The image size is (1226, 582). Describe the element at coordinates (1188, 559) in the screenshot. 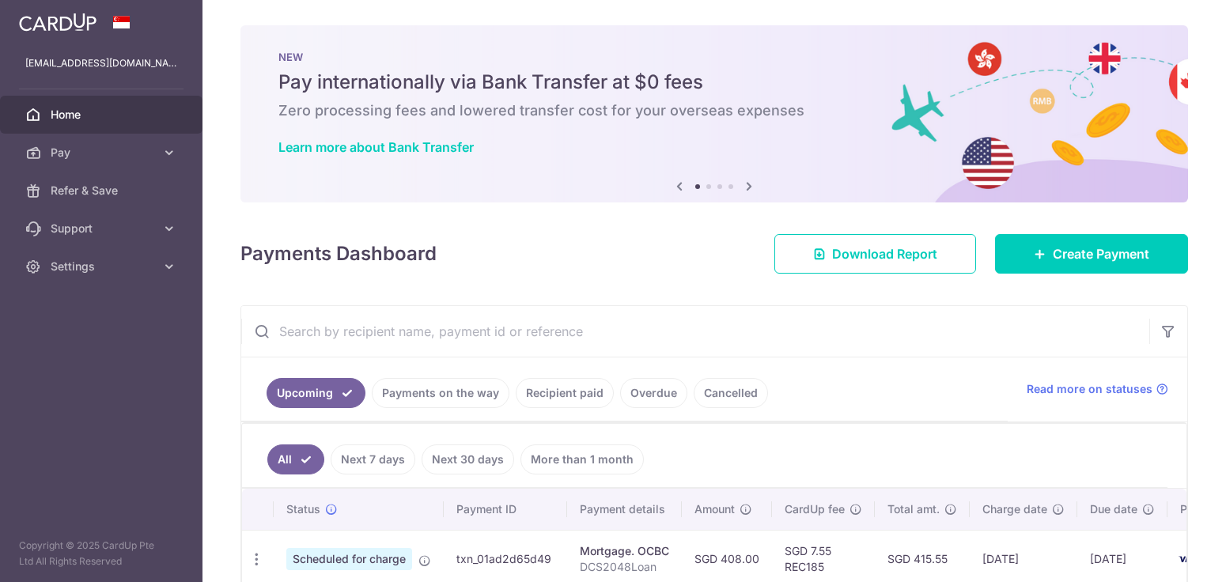

I see `img: Bank Card` at that location.